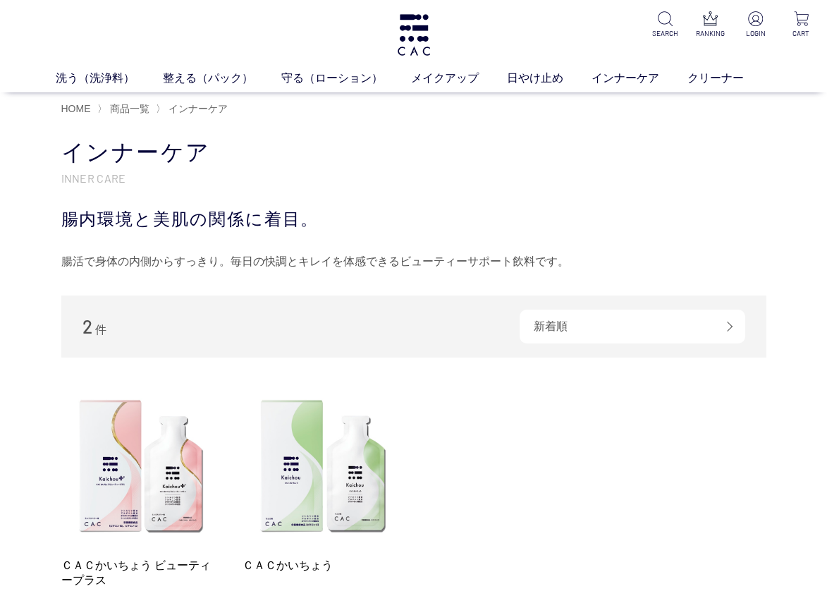 This screenshot has width=827, height=603. I want to click on img: logo, so click(414, 35).